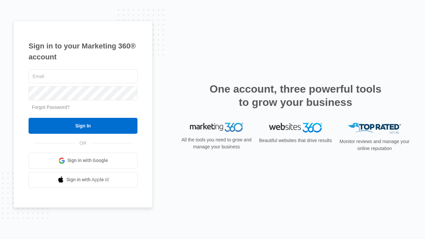 The height and width of the screenshot is (239, 425). Describe the element at coordinates (83, 161) in the screenshot. I see `a: Sign in with Google` at that location.